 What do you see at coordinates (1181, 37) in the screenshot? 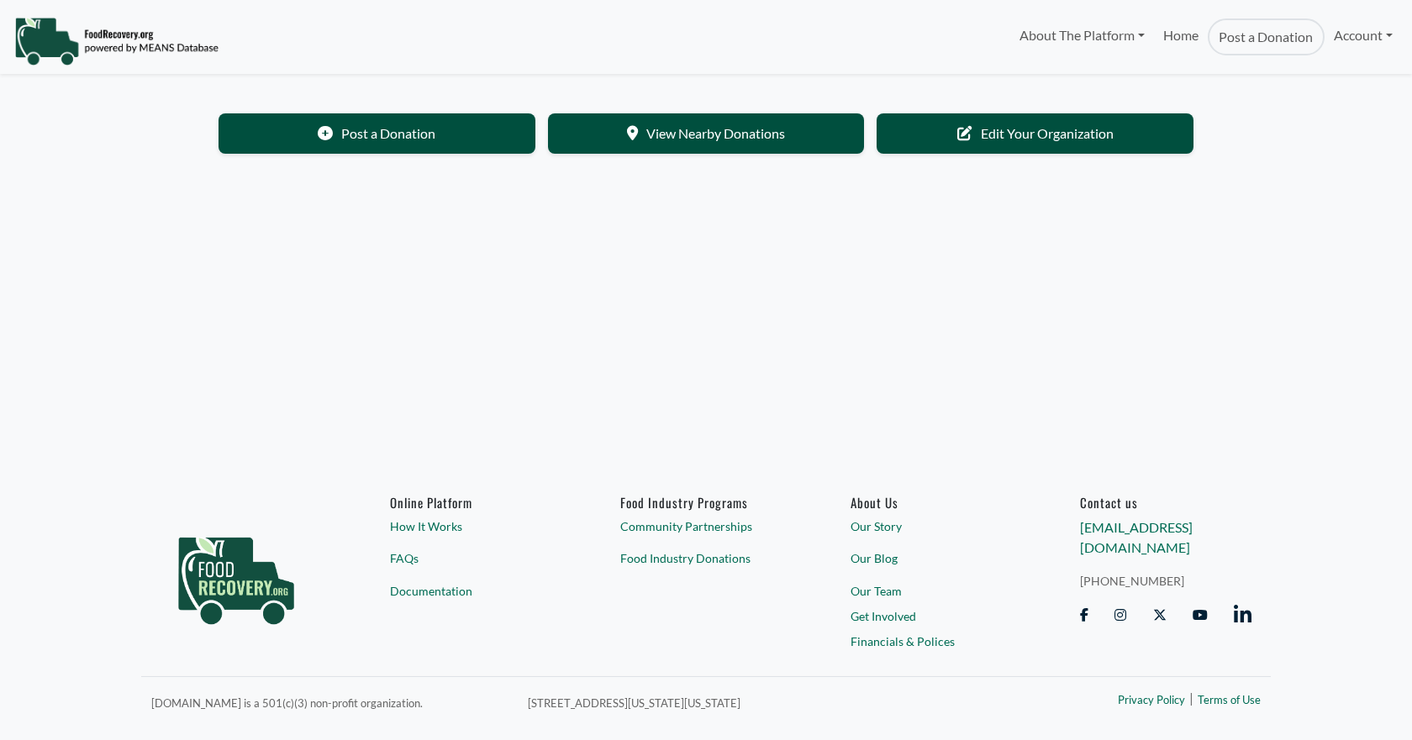
I see `a: Home` at bounding box center [1181, 37].